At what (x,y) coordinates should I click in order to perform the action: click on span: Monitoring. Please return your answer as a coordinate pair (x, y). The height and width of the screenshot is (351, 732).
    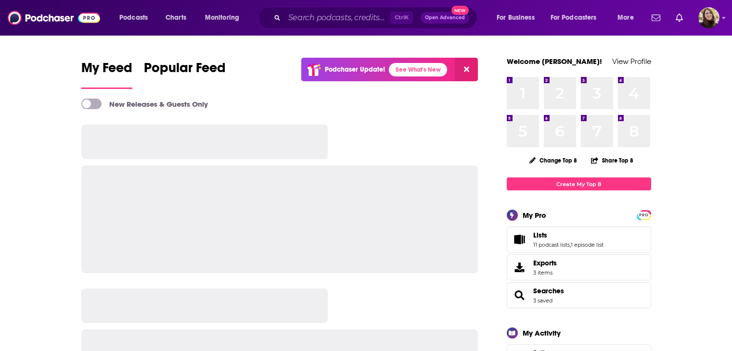
    Looking at the image, I should click on (222, 18).